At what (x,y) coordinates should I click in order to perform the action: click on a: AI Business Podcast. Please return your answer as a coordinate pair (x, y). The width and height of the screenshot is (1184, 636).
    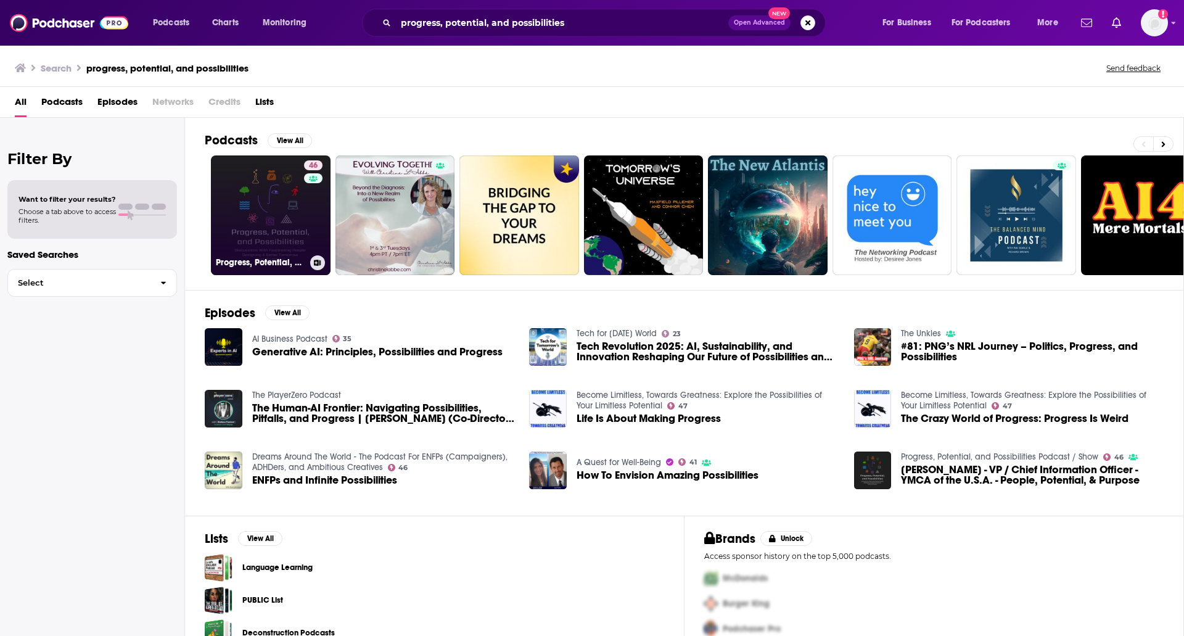
    Looking at the image, I should click on (290, 339).